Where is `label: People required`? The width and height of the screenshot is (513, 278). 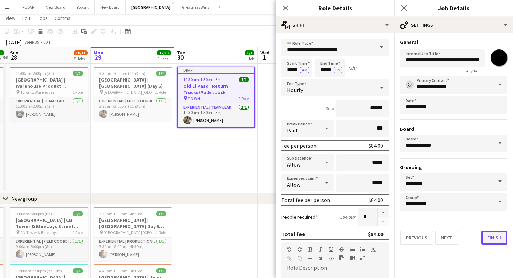 label: People required is located at coordinates (299, 217).